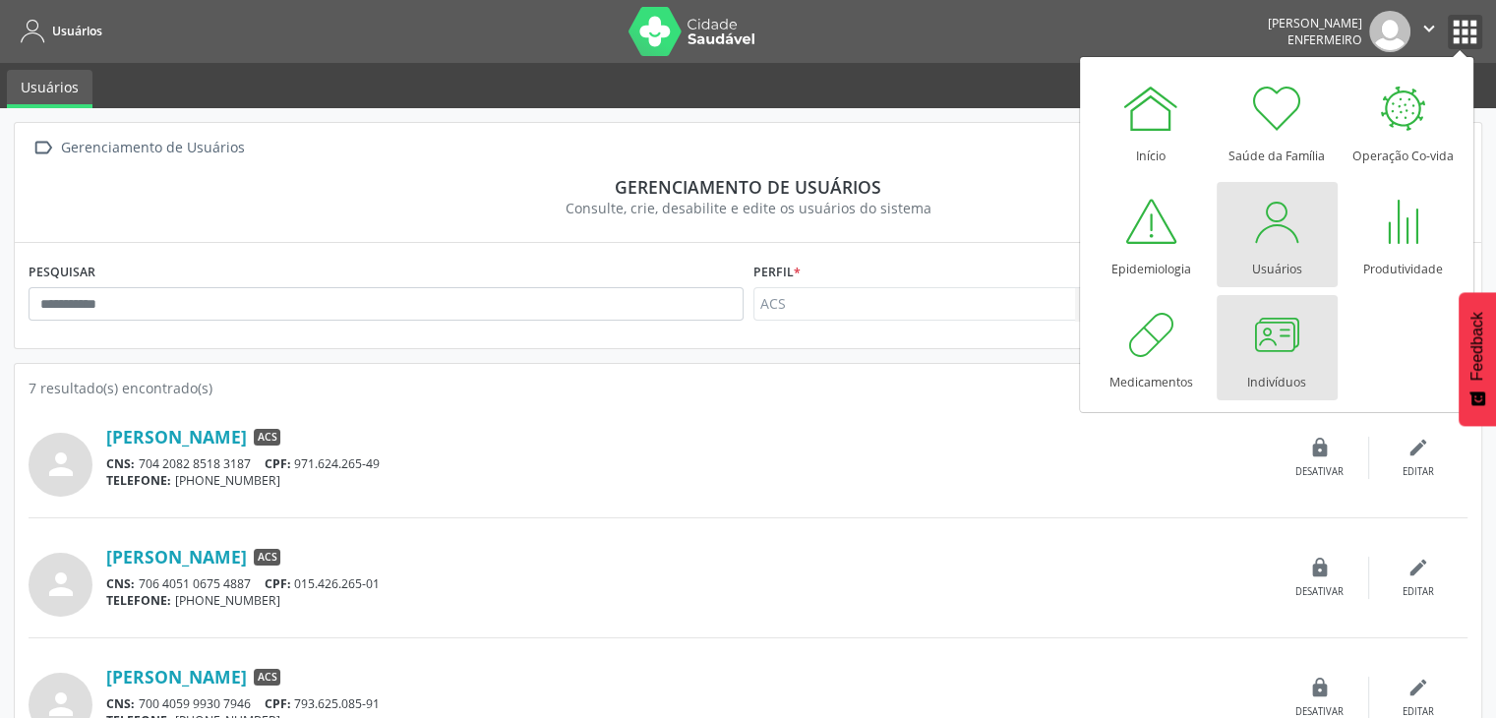 The image size is (1496, 718). I want to click on a: Epidemiologia, so click(1150, 234).